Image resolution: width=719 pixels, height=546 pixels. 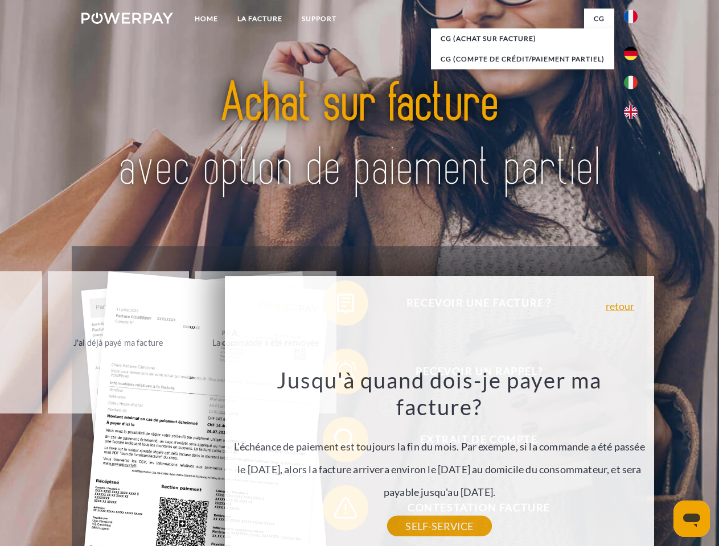 I want to click on a: CG, so click(x=599, y=19).